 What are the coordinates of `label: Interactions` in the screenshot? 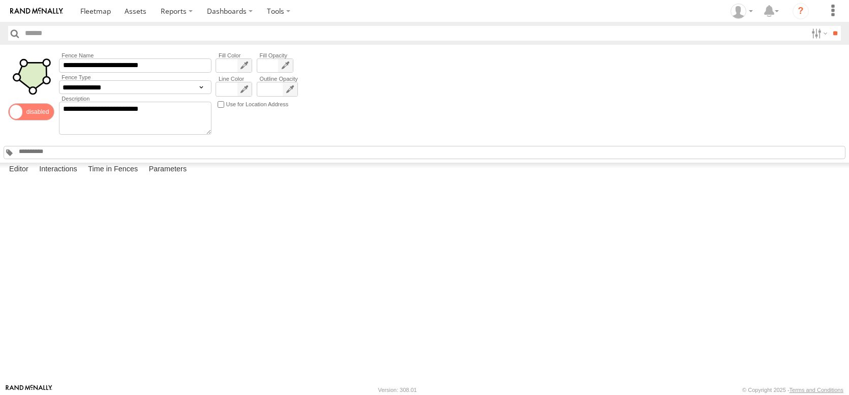 It's located at (58, 170).